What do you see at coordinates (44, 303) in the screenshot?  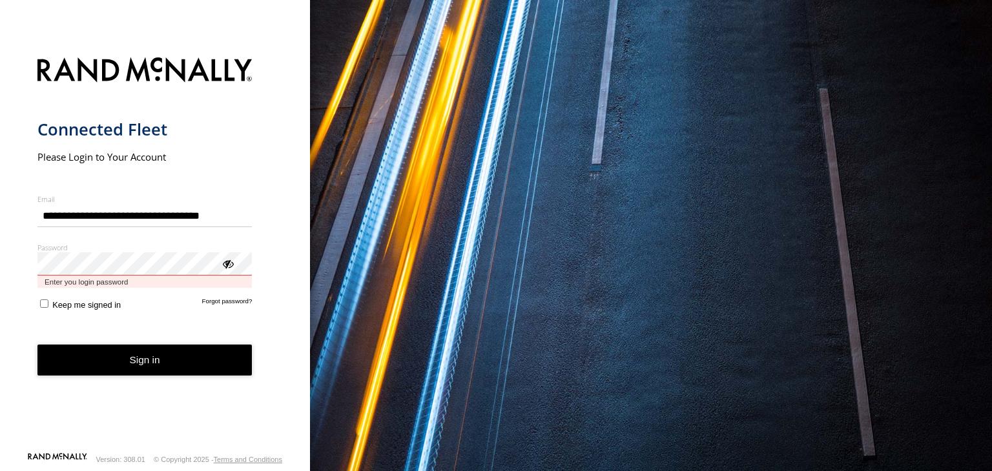 I see `input: Keep me signed in` at bounding box center [44, 303].